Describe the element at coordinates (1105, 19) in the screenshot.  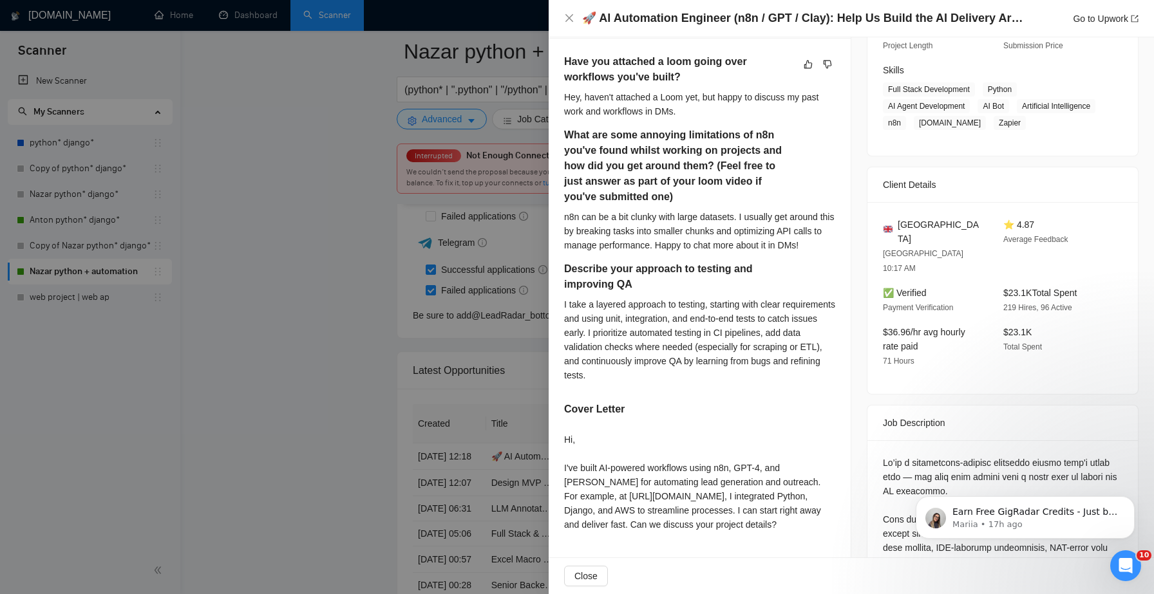
I see `a: Go to Upworkexport` at that location.